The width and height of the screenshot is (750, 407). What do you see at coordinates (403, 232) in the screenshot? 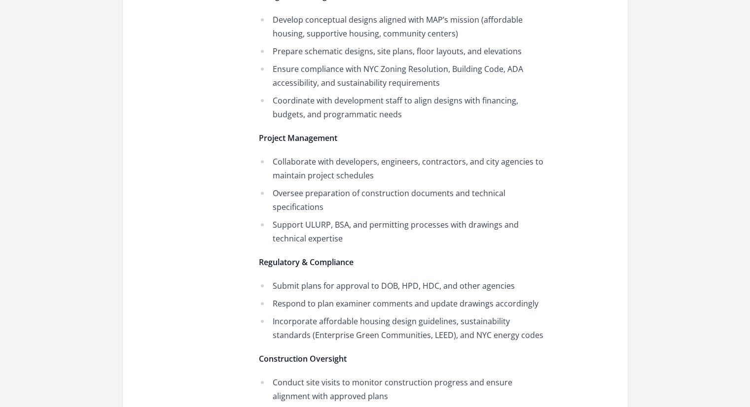
I see `li: Support ULURP, BSA, and permitting processes with drawings and technical expertise` at bounding box center [403, 232].